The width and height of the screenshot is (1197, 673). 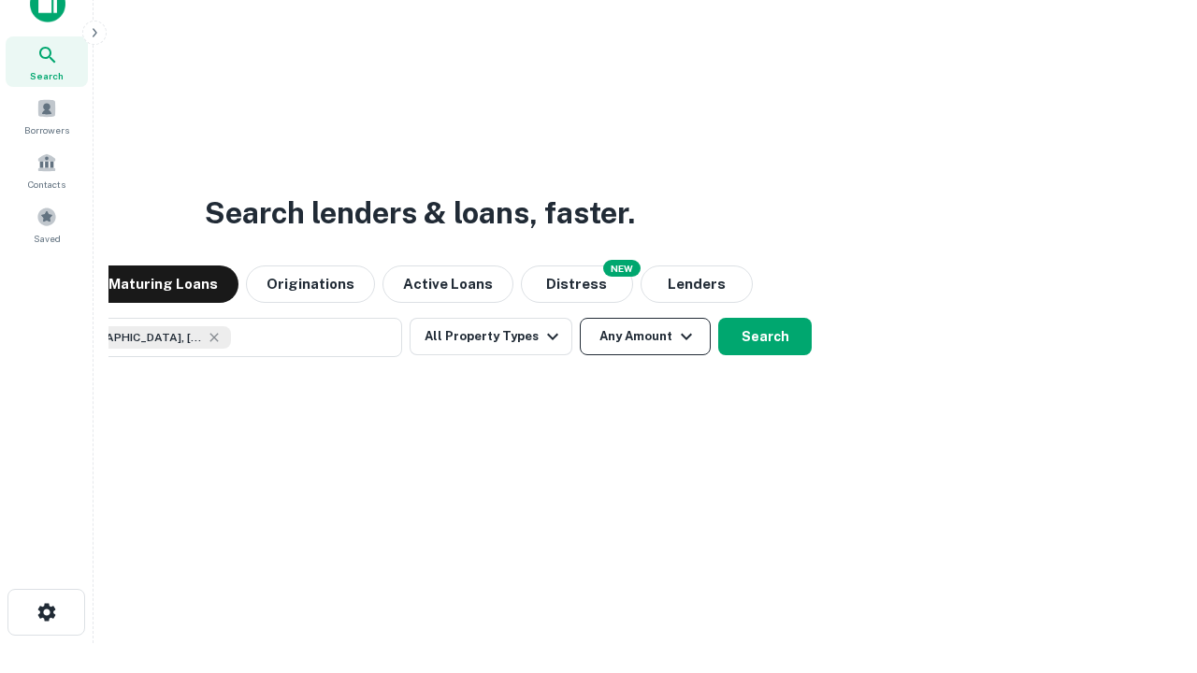 I want to click on span: Contacts, so click(x=47, y=184).